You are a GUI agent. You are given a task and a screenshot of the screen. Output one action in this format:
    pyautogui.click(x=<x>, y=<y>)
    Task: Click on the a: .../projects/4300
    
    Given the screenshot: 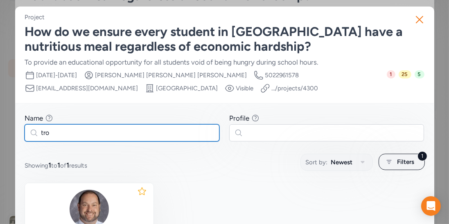 What is the action you would take?
    pyautogui.click(x=295, y=88)
    